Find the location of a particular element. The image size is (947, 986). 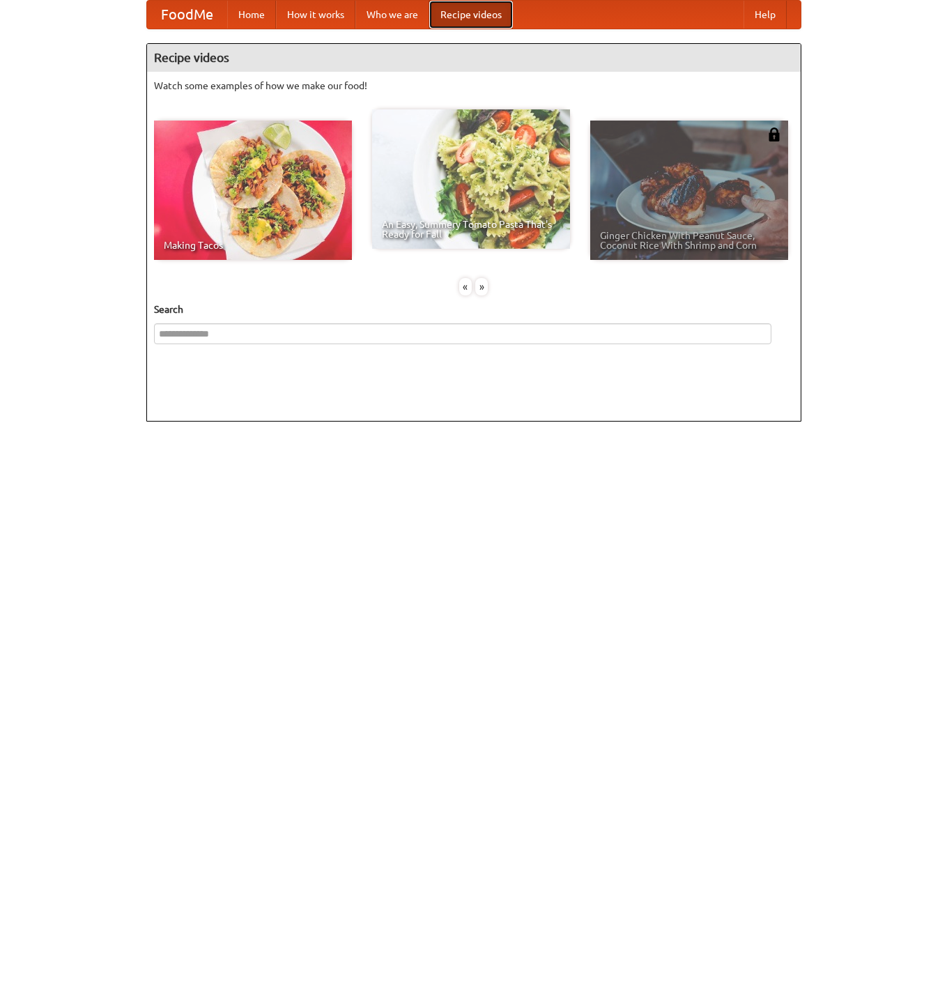

img: 483408.png is located at coordinates (774, 134).